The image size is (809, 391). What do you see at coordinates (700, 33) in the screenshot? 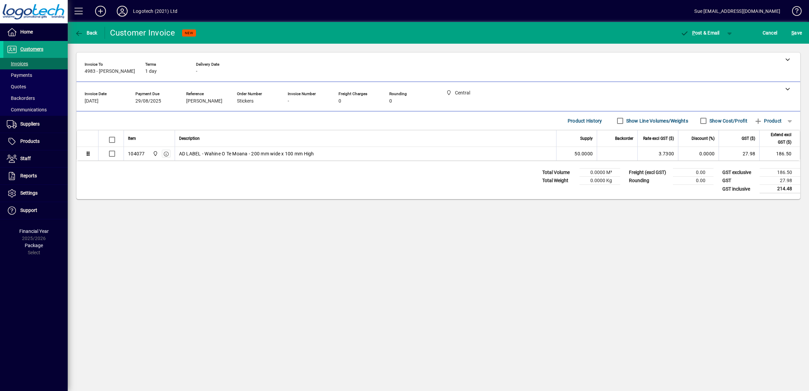
I see `button: Post & Email` at bounding box center [700, 33].